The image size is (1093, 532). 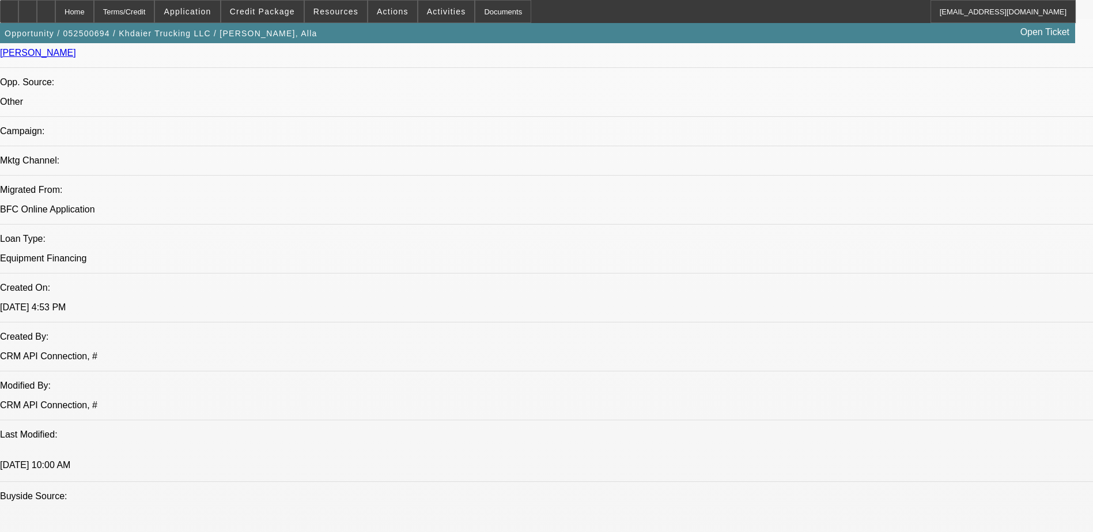 What do you see at coordinates (336, 12) in the screenshot?
I see `button: Resources` at bounding box center [336, 12].